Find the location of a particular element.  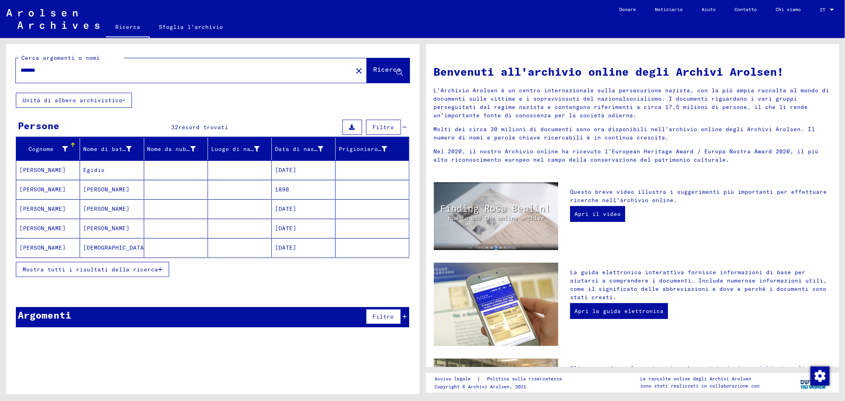

font: Apri la guida elettronica is located at coordinates (619, 311).